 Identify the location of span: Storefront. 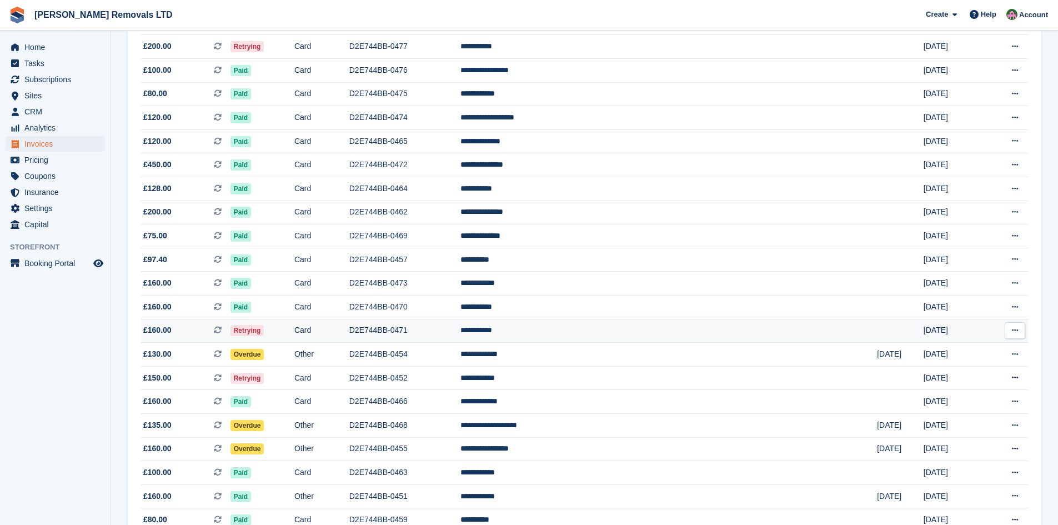
(60, 247).